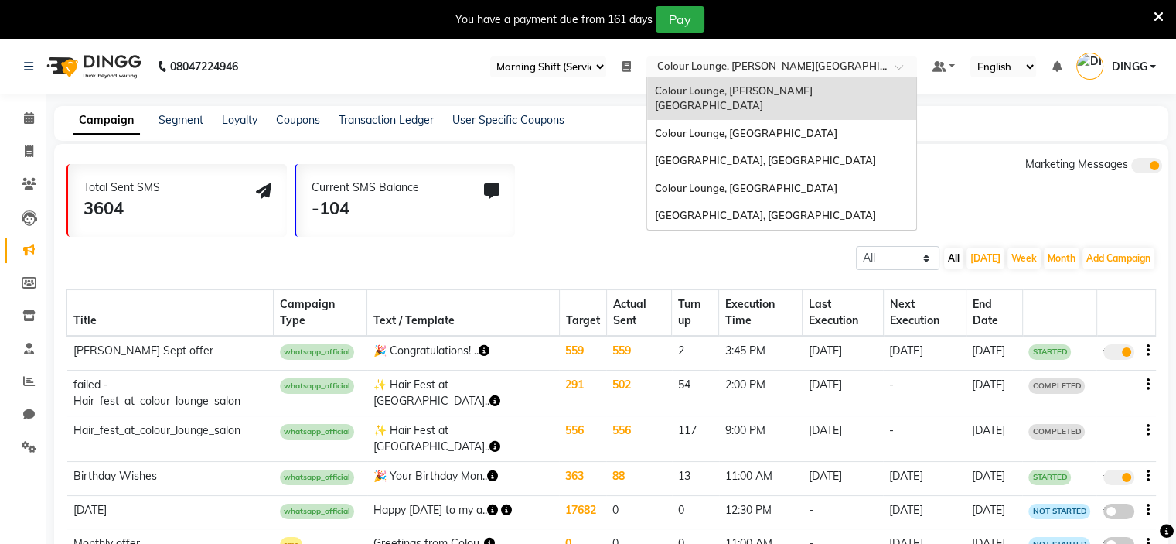 The width and height of the screenshot is (1176, 544). Describe the element at coordinates (761, 392) in the screenshot. I see `td: 2:00 PM` at that location.